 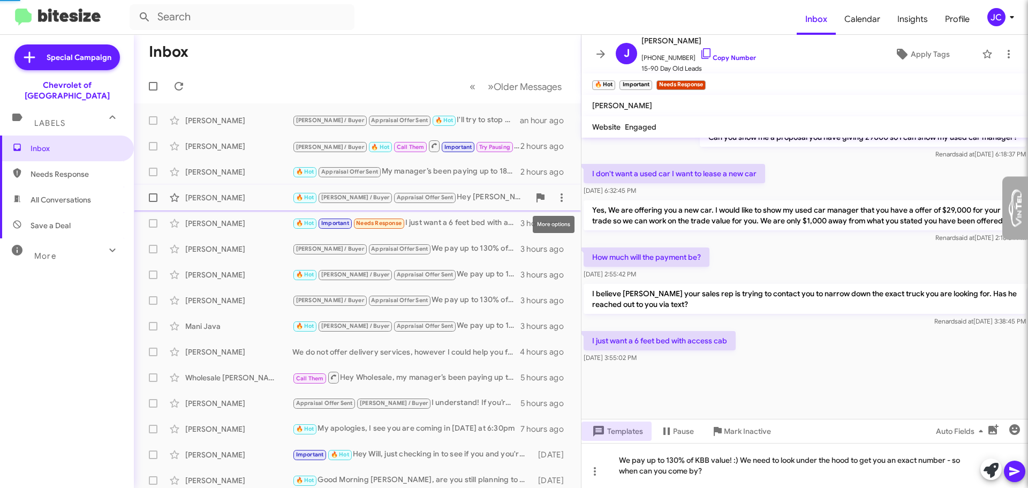 What do you see at coordinates (681, 85) in the screenshot?
I see `small: Needs Response` at bounding box center [681, 85].